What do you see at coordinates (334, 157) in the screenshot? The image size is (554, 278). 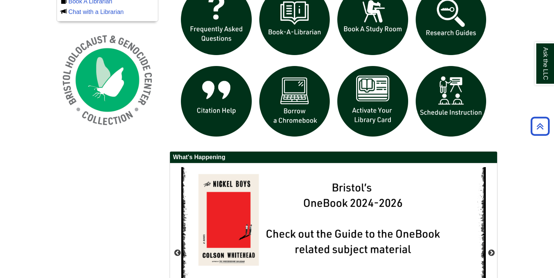 I see `h2: What's Happening` at bounding box center [334, 157].